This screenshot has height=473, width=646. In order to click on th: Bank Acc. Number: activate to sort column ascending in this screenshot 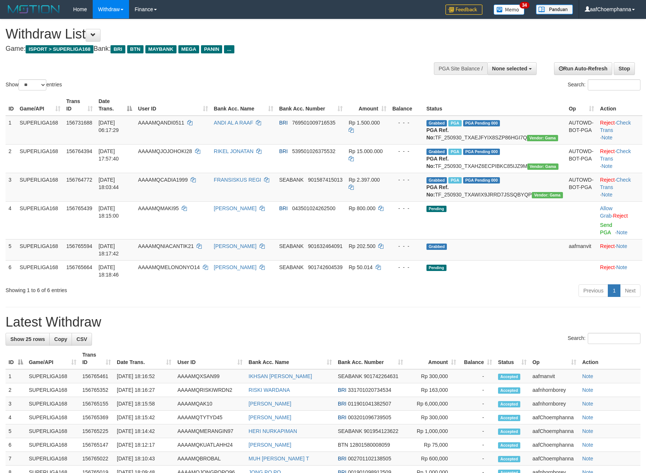, I will do `click(311, 105)`.